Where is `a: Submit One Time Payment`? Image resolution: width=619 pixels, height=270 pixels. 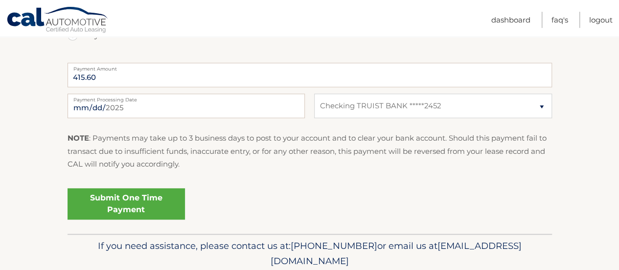 a: Submit One Time Payment is located at coordinates (126, 204).